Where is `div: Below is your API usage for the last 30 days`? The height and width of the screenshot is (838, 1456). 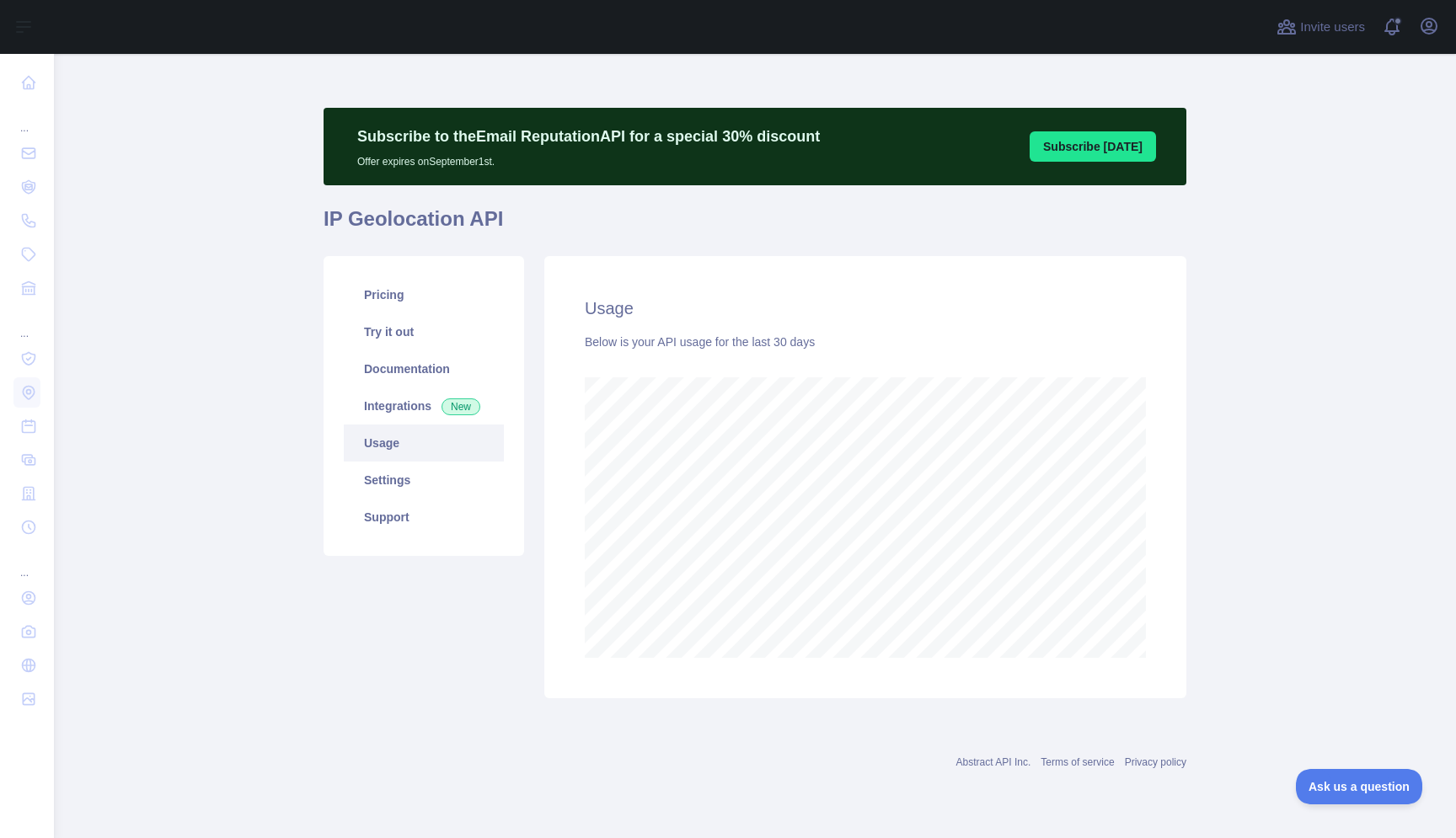 div: Below is your API usage for the last 30 days is located at coordinates (865, 342).